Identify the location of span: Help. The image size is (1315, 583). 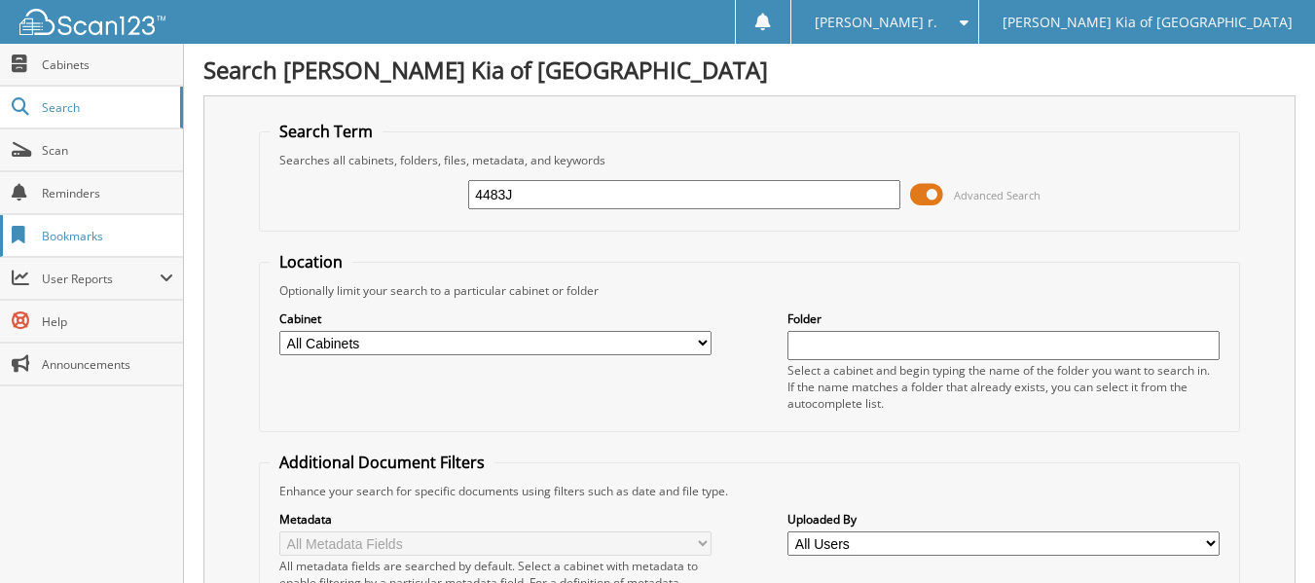
(107, 321).